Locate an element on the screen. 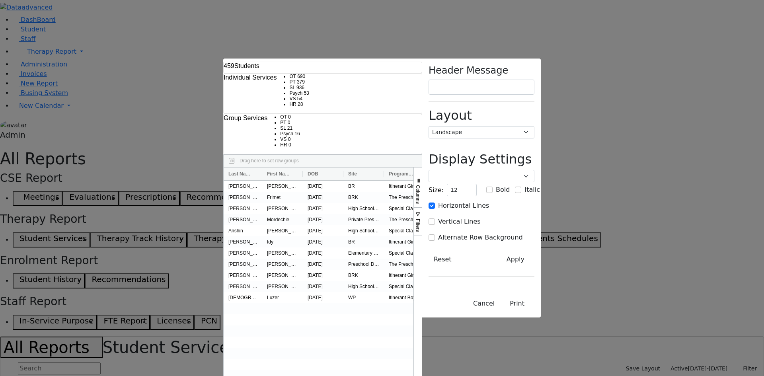  div: Itinerant Boys is located at coordinates (404, 298).